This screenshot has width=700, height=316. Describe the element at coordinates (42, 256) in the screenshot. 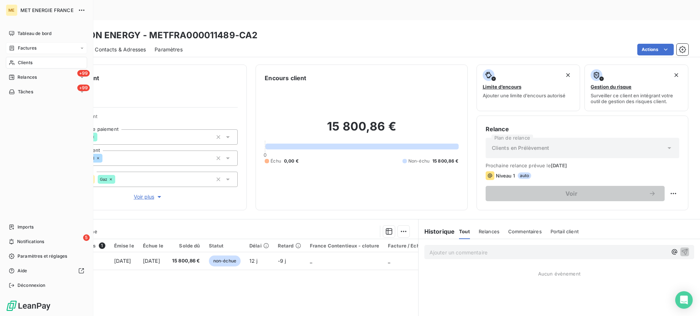

I see `span: Paramètres et réglages` at that location.